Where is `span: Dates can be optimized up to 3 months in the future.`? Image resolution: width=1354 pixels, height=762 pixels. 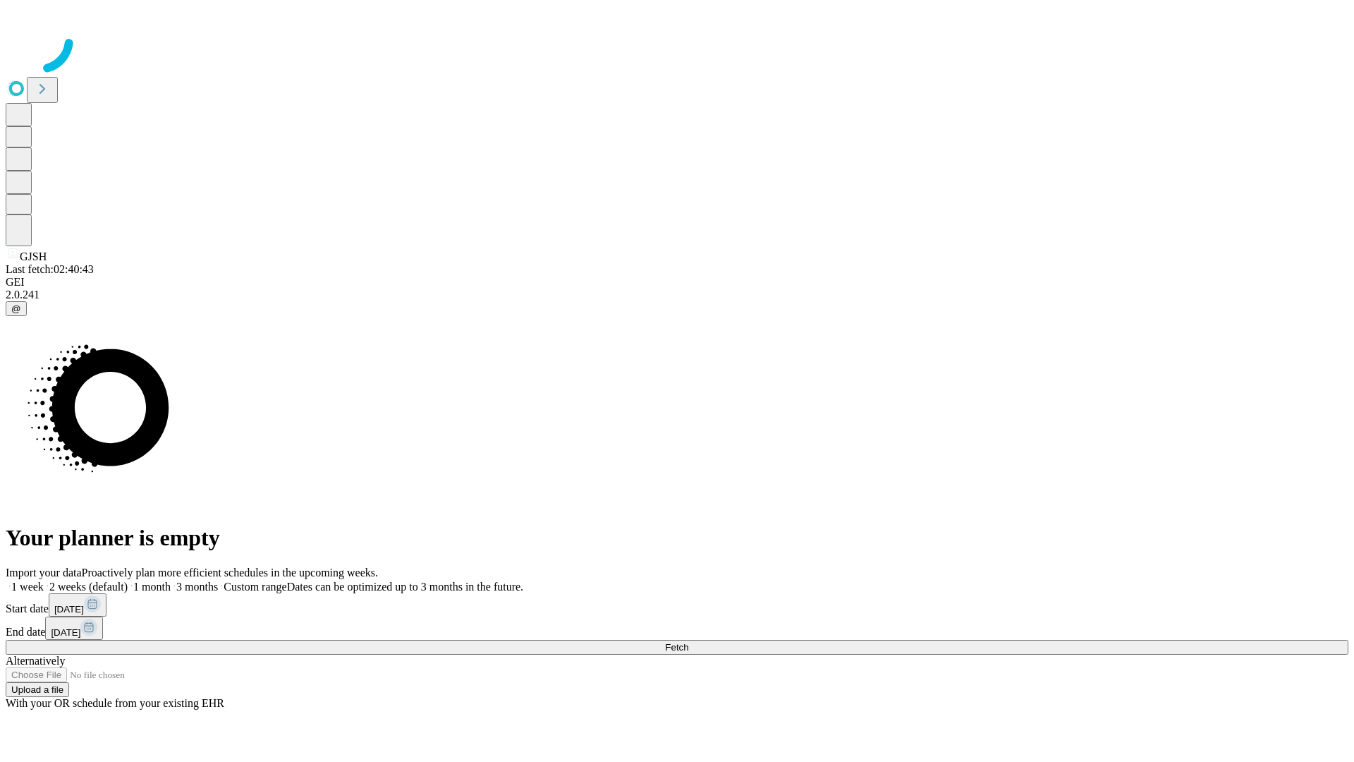
span: Dates can be optimized up to 3 months in the future. is located at coordinates (405, 586).